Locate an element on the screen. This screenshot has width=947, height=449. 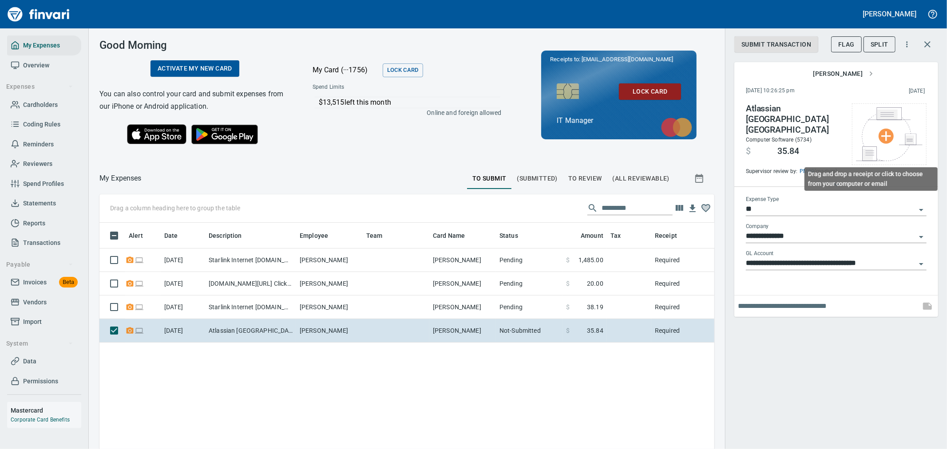
span: System is located at coordinates (40, 344).